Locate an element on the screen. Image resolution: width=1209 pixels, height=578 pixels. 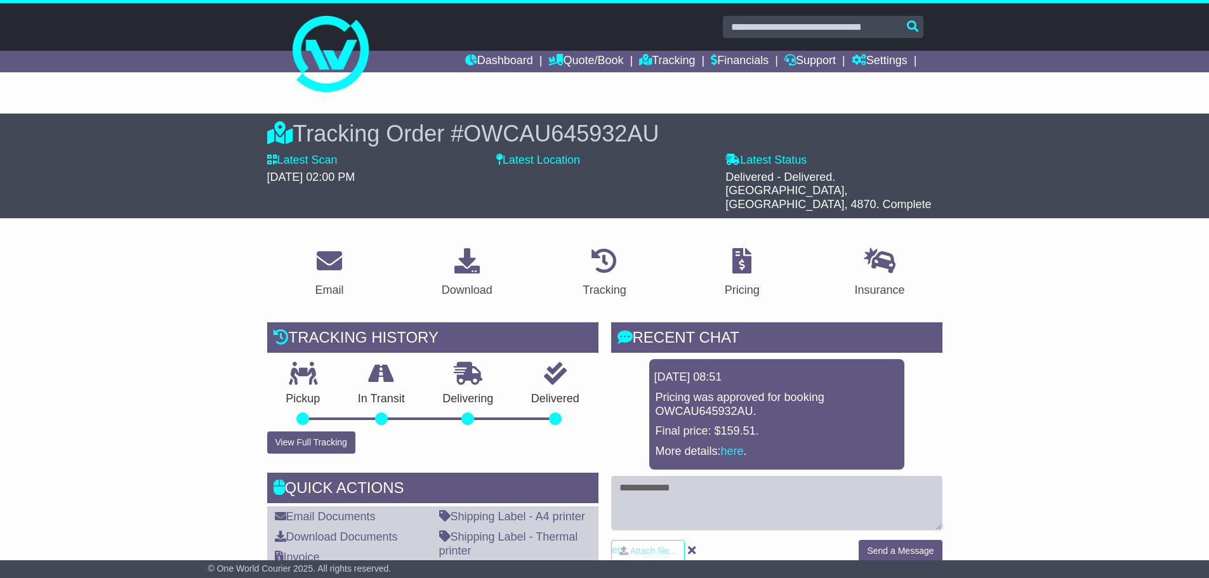
a: Download Documents is located at coordinates (336, 537).